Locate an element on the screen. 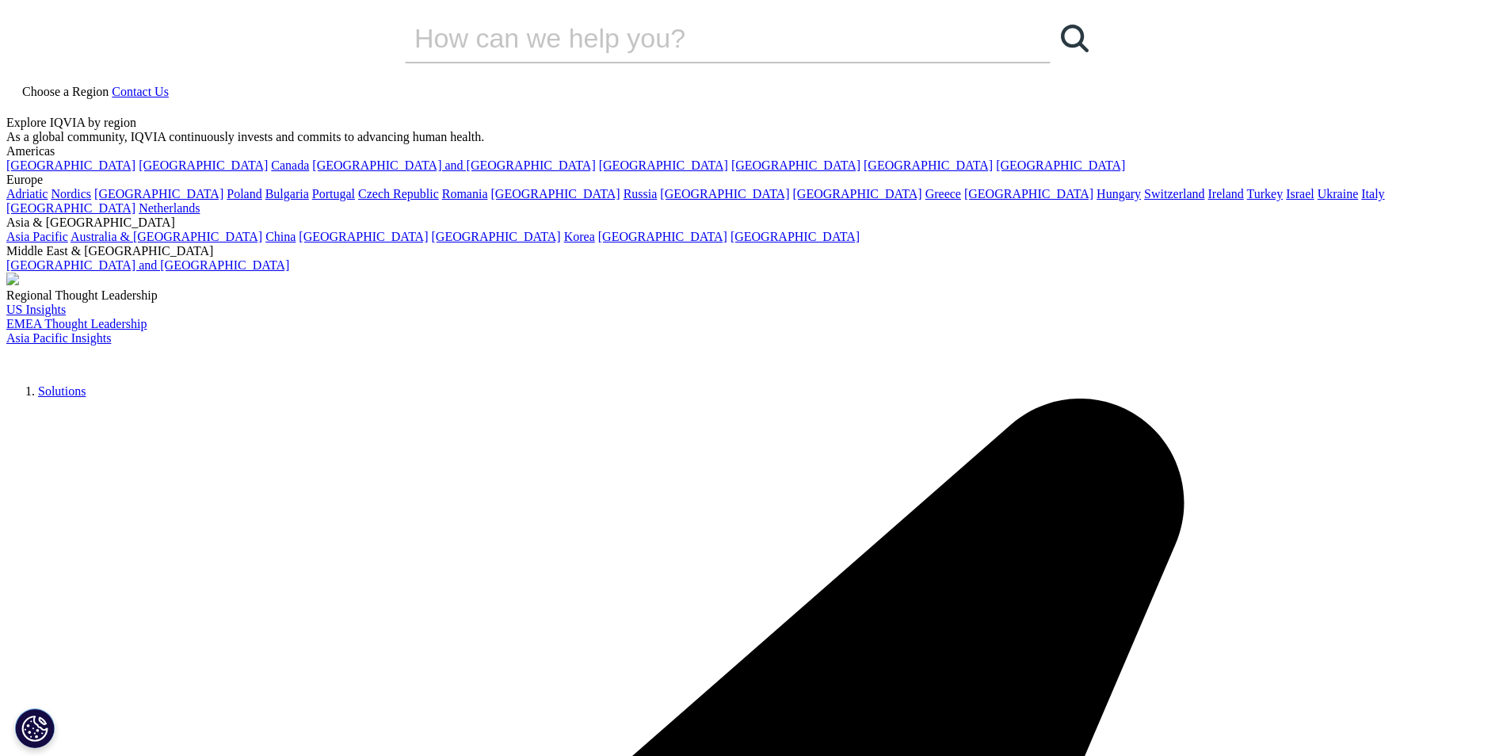  button: Cookies Settings is located at coordinates (35, 728).